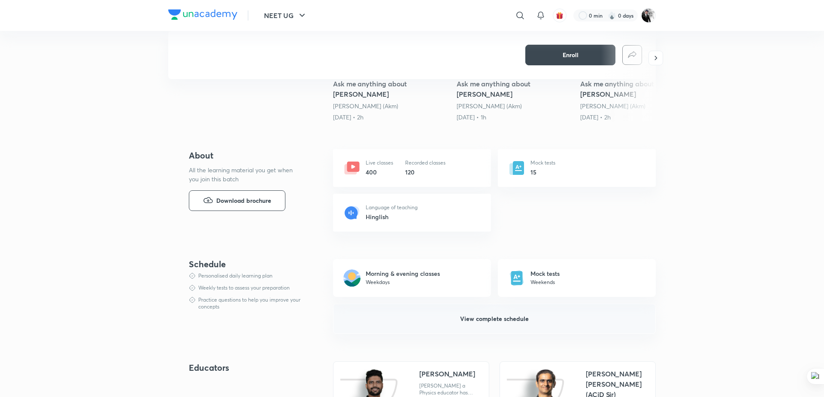 The image size is (824, 397). I want to click on a: Company Logo, so click(203, 15).